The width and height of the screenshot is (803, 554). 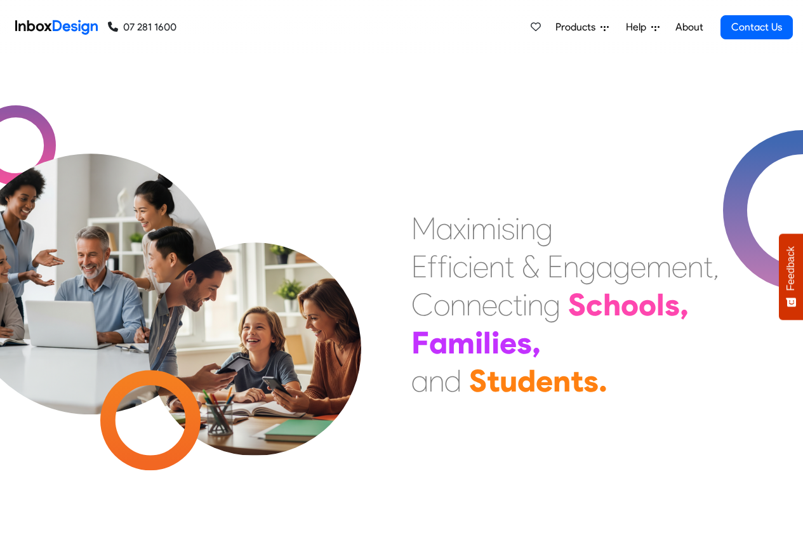 What do you see at coordinates (688, 27) in the screenshot?
I see `a: About` at bounding box center [688, 27].